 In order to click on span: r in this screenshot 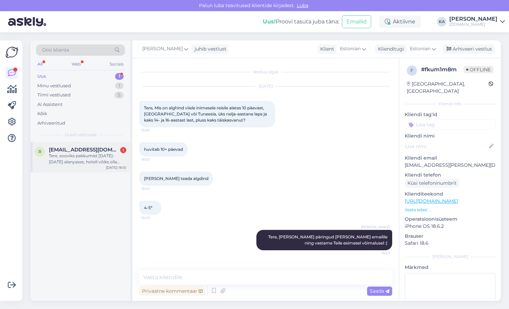, I will do `click(40, 151)`.